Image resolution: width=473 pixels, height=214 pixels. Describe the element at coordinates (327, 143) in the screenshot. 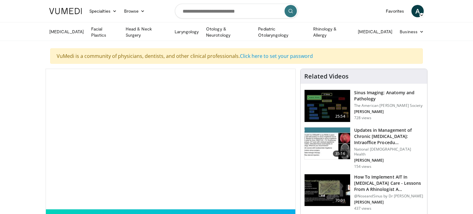

I see `img: 4d46ad28-bf85-4ffa-992f-e5d3336e5220.150x105_q85_crop-smart_upscale.jpg` at that location.